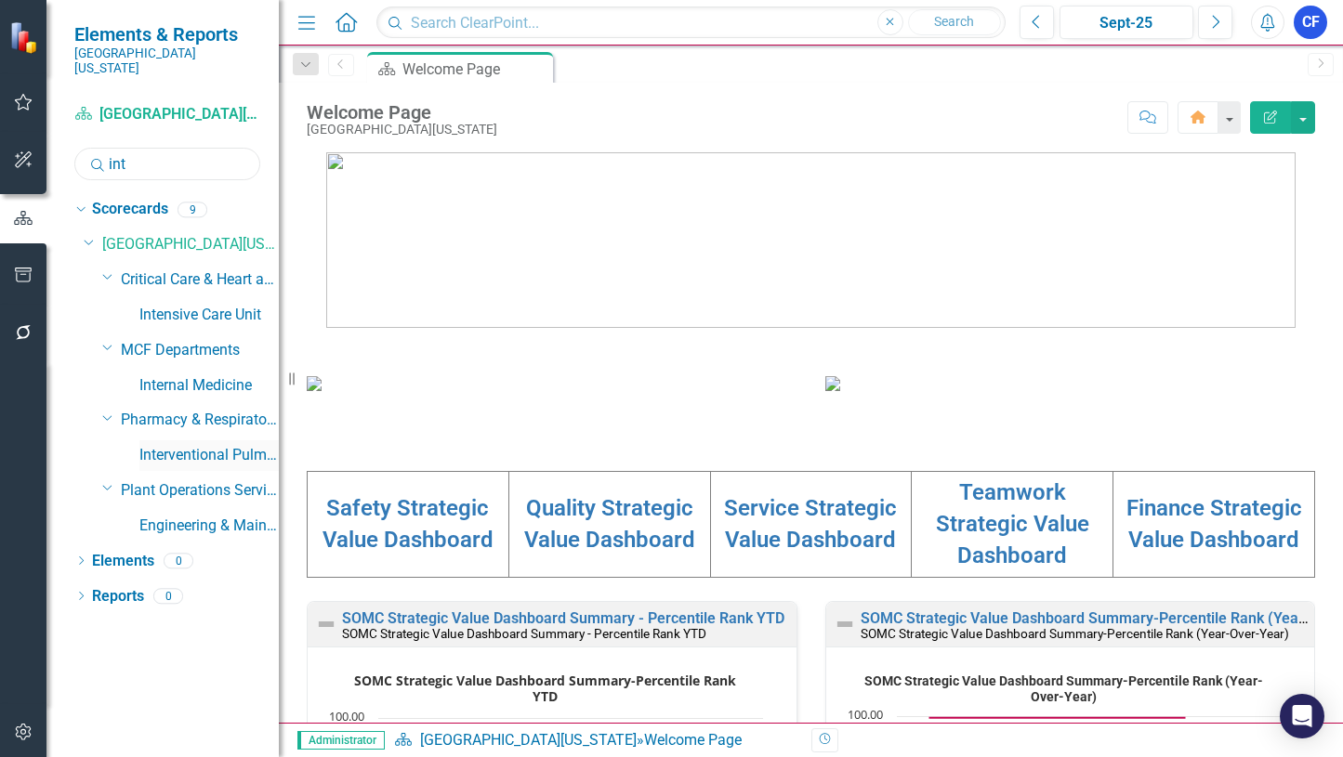  Describe the element at coordinates (1213, 524) in the screenshot. I see `a: Finance Strategic Value Dashboard` at that location.